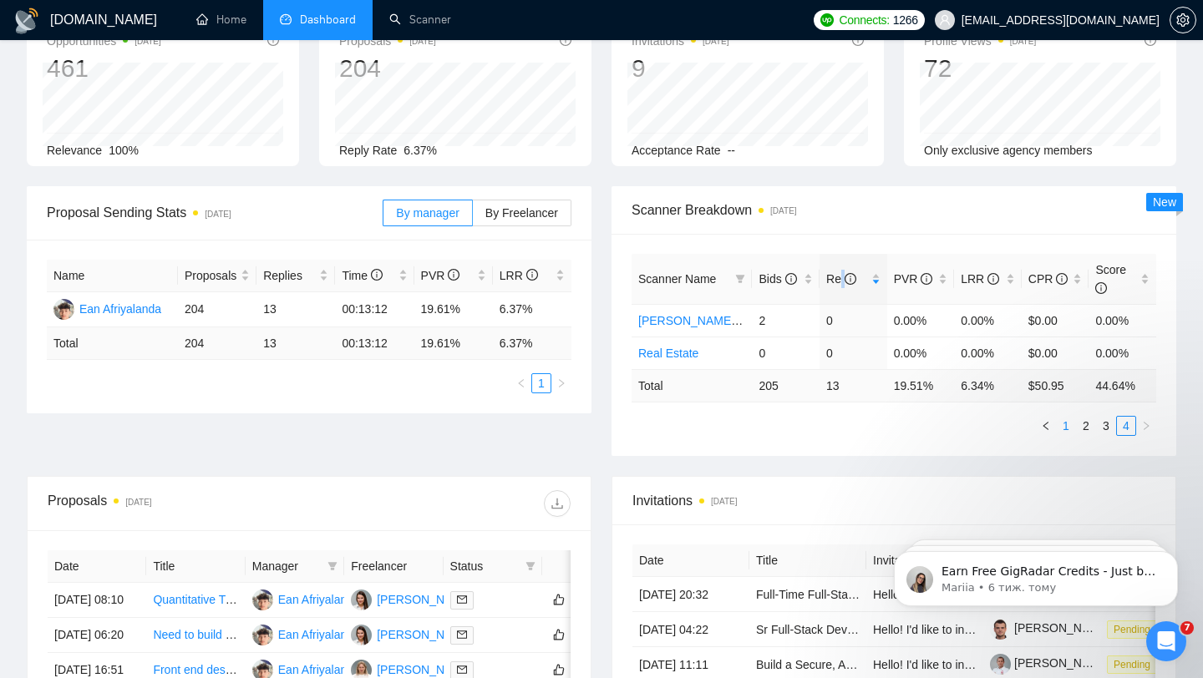 This screenshot has width=1203, height=678. Describe the element at coordinates (1187, 628) in the screenshot. I see `span: 7` at that location.